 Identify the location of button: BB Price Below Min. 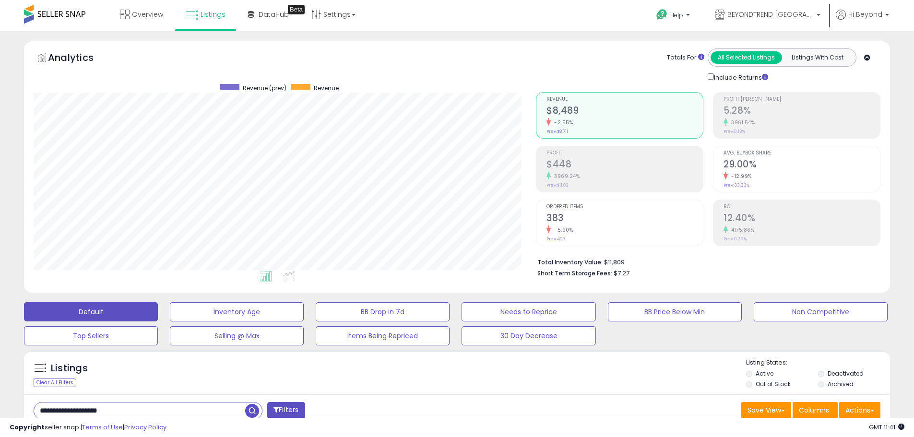
(675, 312).